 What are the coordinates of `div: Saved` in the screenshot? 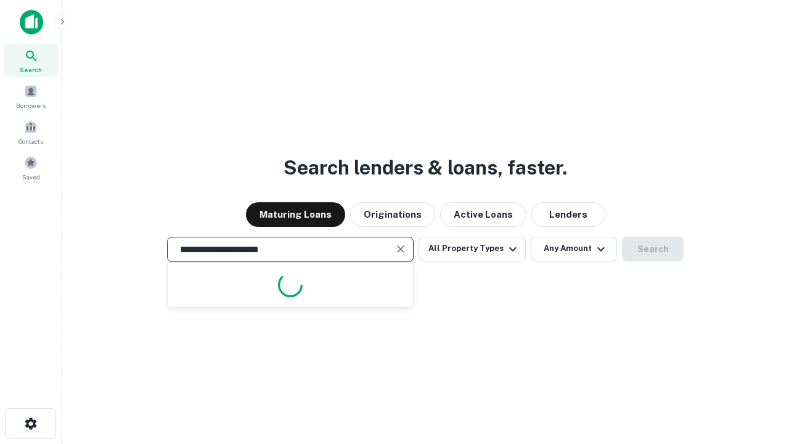 It's located at (31, 168).